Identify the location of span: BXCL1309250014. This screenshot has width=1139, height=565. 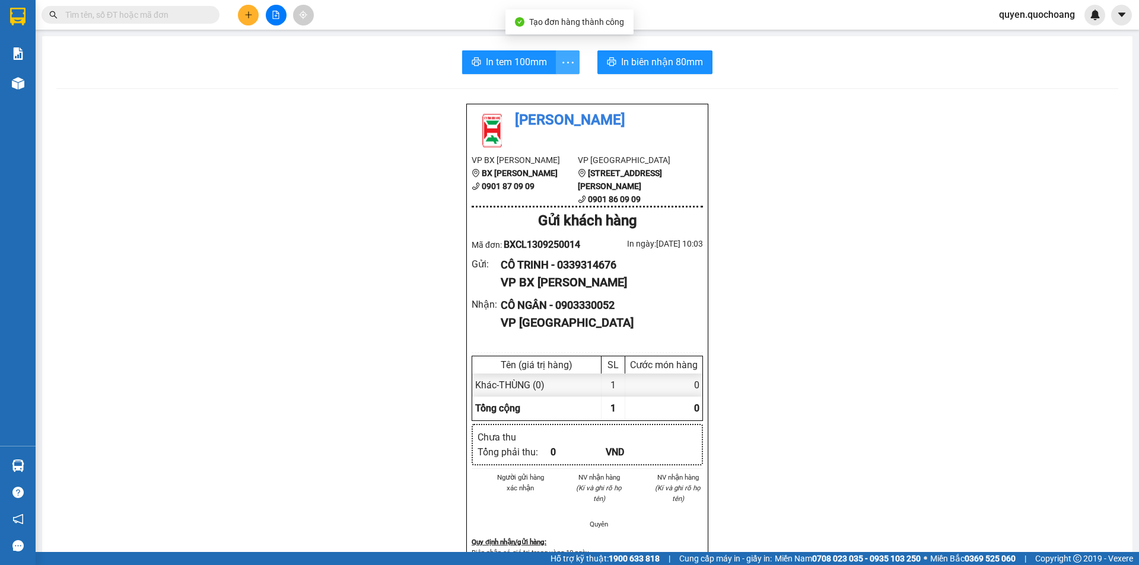
(542, 244).